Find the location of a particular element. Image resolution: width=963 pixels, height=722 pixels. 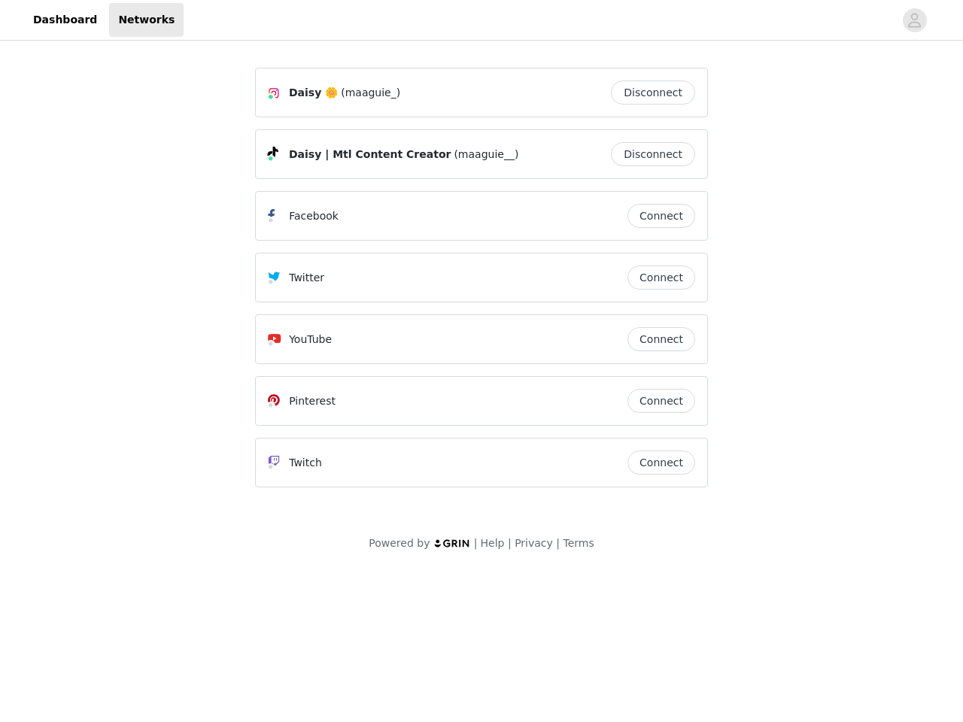

a: Terms is located at coordinates (578, 543).